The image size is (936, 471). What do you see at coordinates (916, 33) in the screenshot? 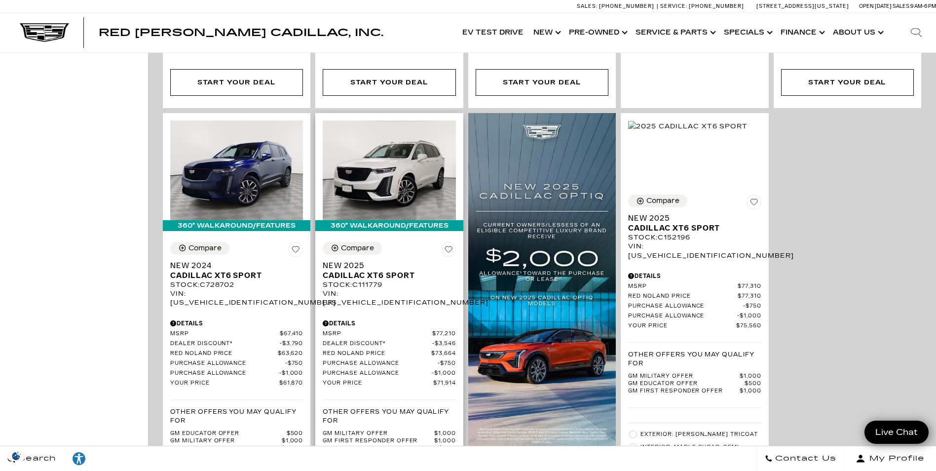
I see `div: Search` at bounding box center [916, 33].